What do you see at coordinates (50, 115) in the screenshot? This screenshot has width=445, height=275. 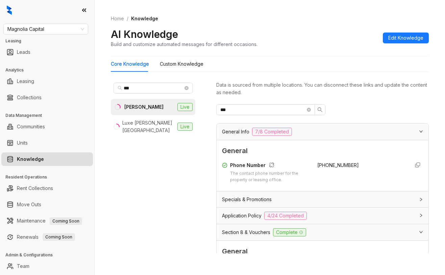 I see `h3: Data Management` at bounding box center [50, 115].